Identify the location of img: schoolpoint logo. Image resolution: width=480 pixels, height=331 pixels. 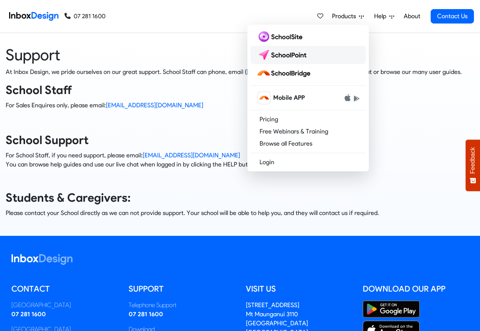
(283, 55).